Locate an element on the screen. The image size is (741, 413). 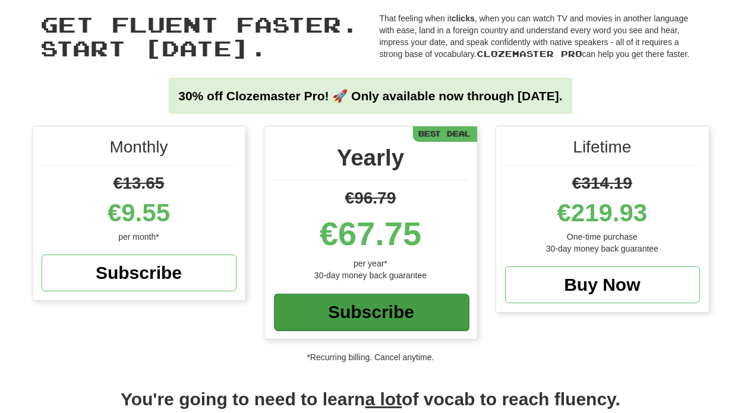
span: €96.79 is located at coordinates (371, 198).